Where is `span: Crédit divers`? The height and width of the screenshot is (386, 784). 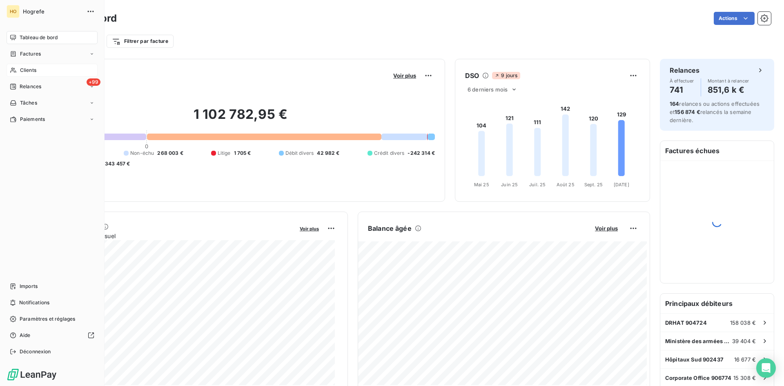 span: Crédit divers is located at coordinates (389, 153).